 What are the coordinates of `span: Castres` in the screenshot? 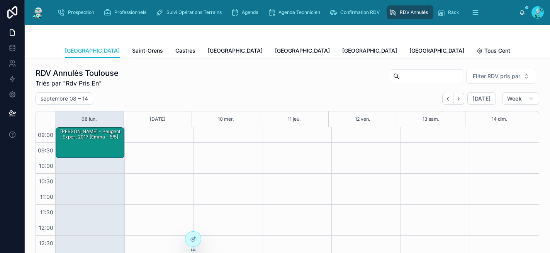 It's located at (185, 51).